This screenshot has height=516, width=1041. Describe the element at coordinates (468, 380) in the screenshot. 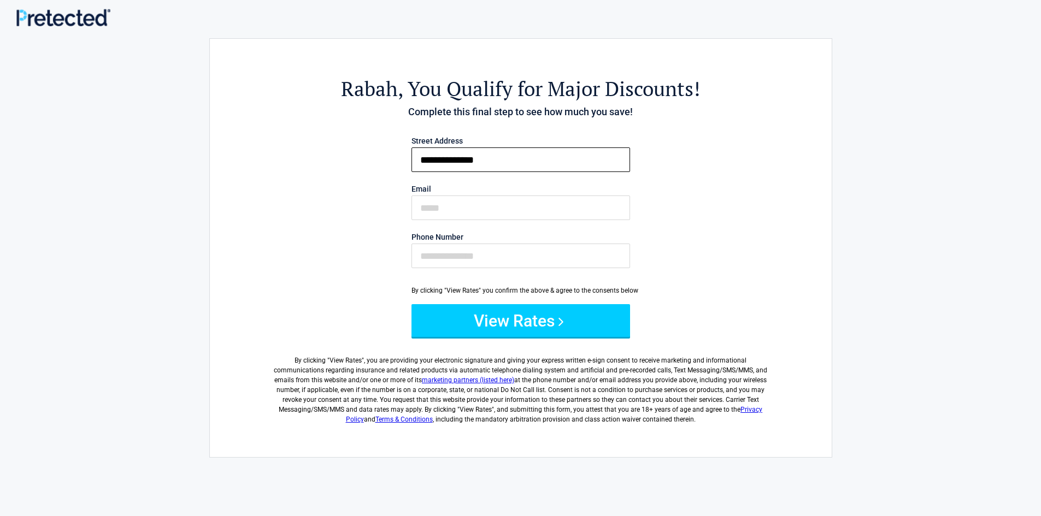

I see `a: marketing partners (listed here)` at that location.